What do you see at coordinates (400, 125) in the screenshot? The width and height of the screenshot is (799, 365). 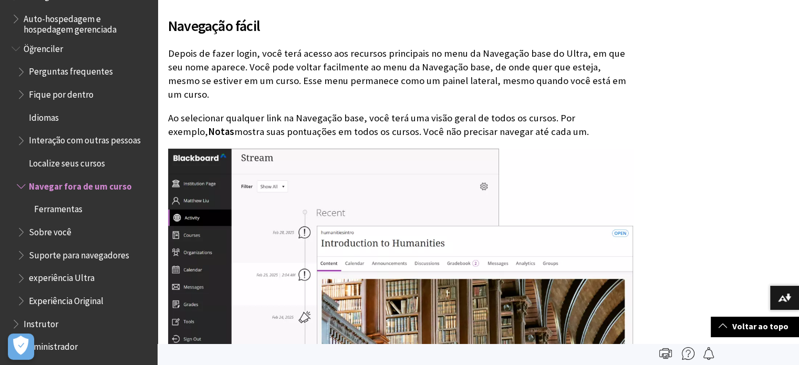 I see `p: Ao selecionar qualquer link na Navegação base, você terá uma visão geral de todos os cursos. Por ...` at bounding box center [400, 125].